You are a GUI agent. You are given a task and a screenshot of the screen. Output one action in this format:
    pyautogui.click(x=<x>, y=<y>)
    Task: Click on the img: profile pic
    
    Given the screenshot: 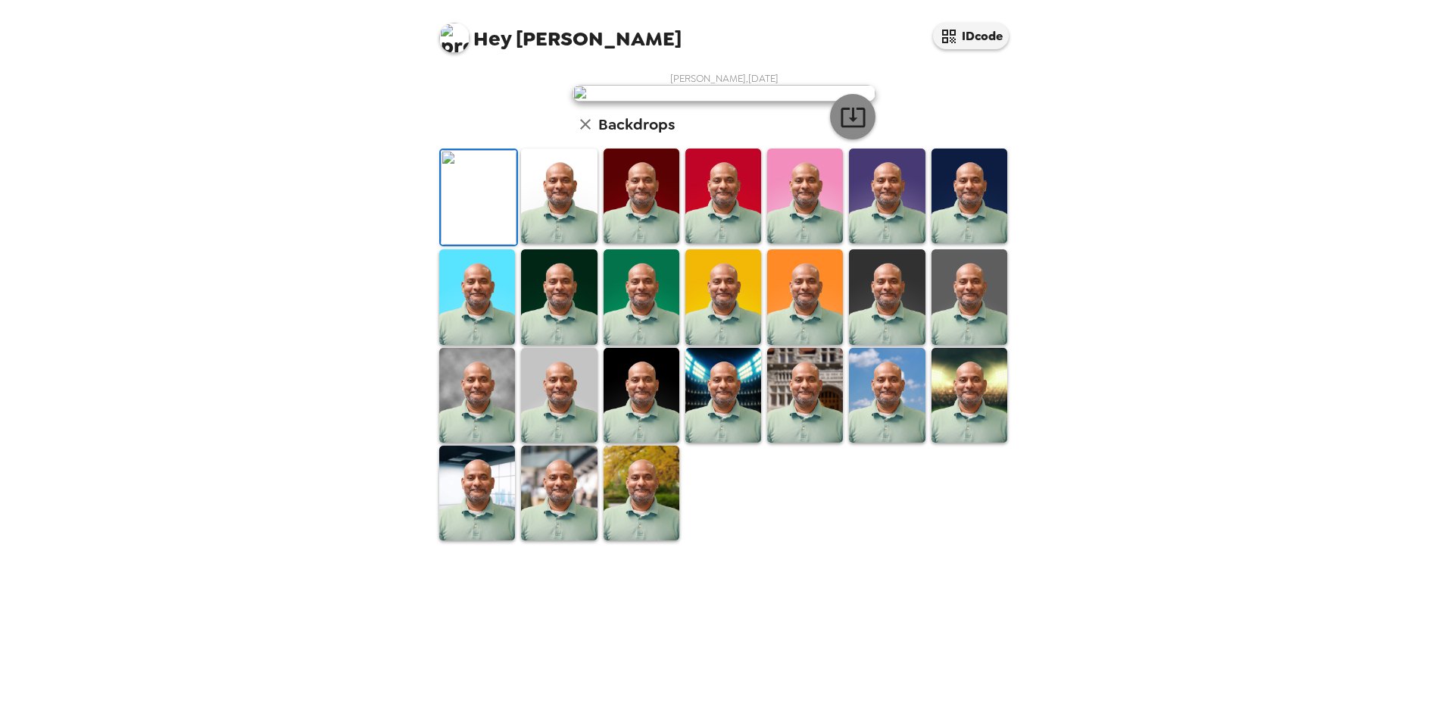 What is the action you would take?
    pyautogui.click(x=454, y=38)
    